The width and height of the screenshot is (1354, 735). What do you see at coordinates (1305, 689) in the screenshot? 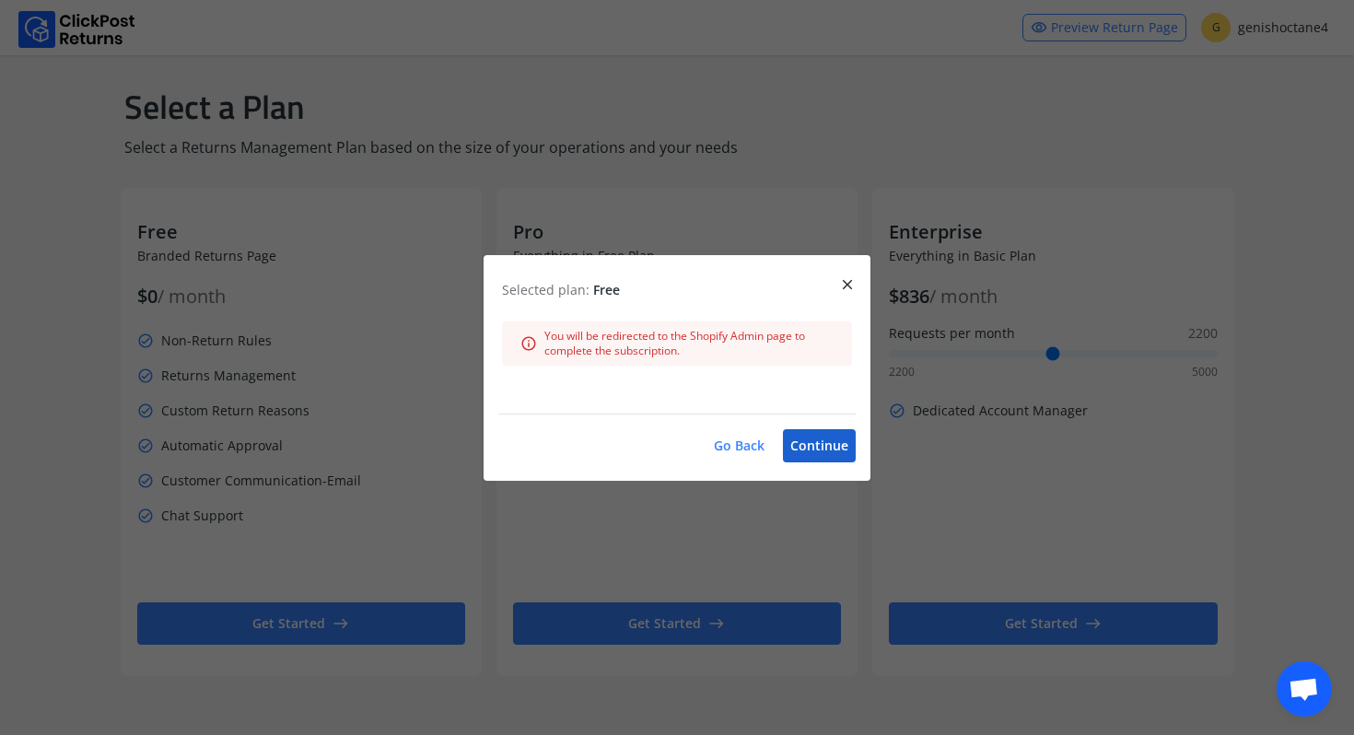
I see `div: Open chat` at bounding box center [1305, 689].